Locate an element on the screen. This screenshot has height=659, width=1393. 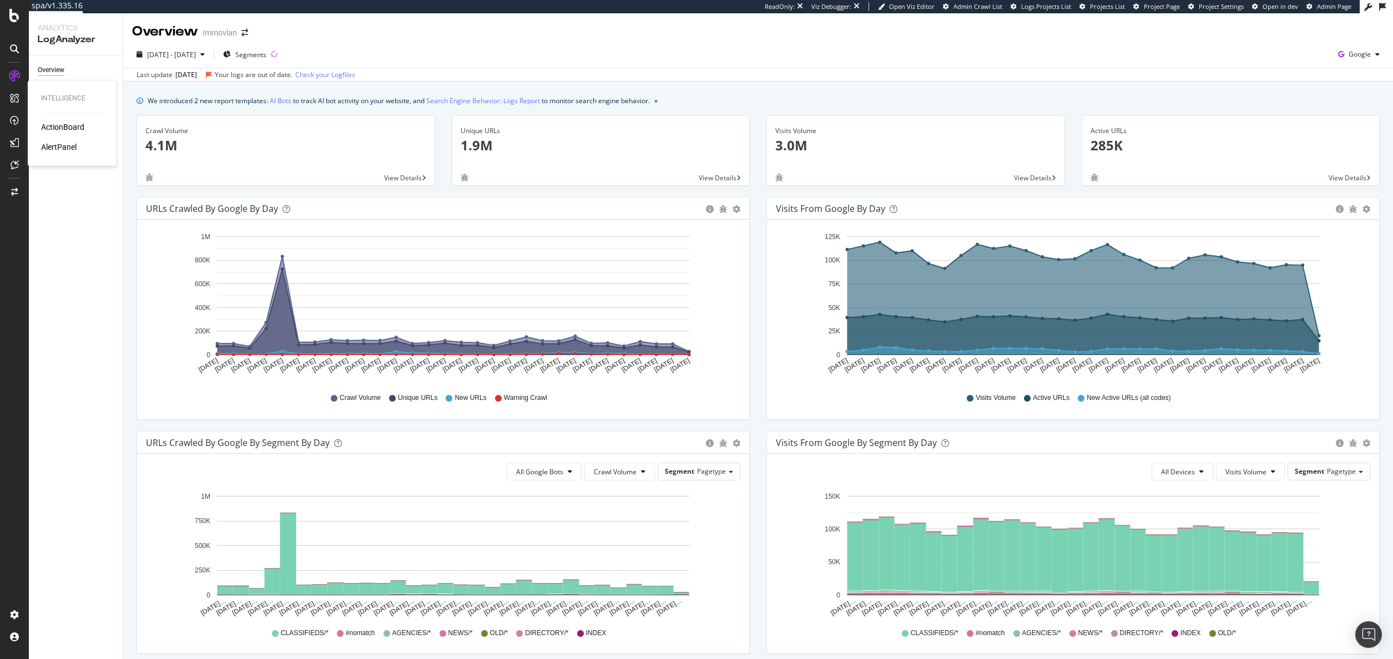
span: Admin Page is located at coordinates (1334, 6).